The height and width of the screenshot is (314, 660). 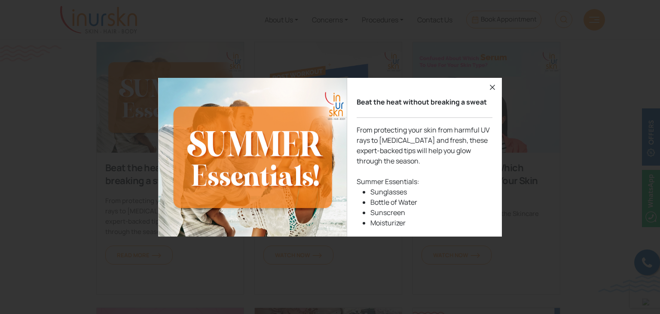 What do you see at coordinates (432, 192) in the screenshot?
I see `li: Sunglasses` at bounding box center [432, 192].